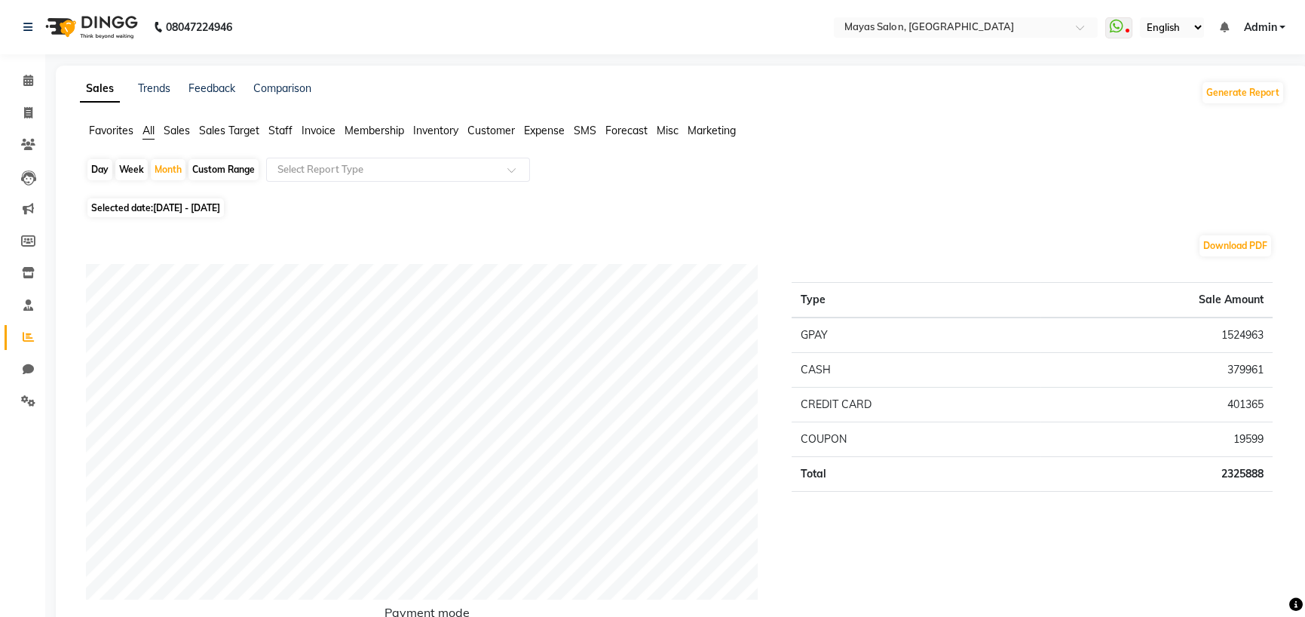  Describe the element at coordinates (212, 88) in the screenshot. I see `a: Feedback` at that location.